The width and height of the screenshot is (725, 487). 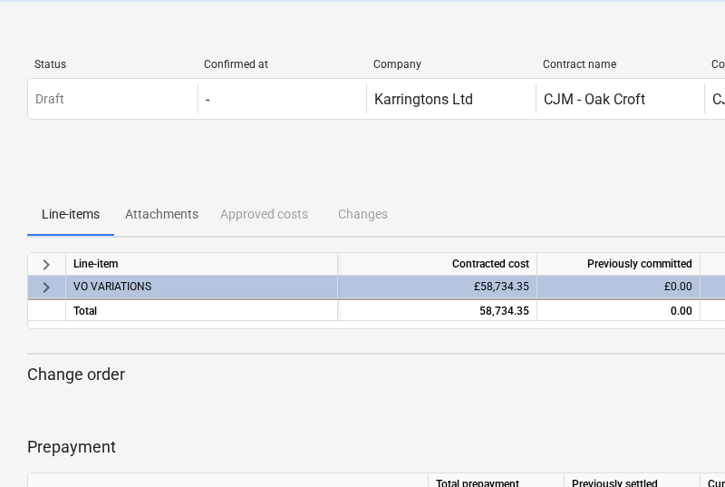 What do you see at coordinates (50, 99) in the screenshot?
I see `p: Draft` at bounding box center [50, 99].